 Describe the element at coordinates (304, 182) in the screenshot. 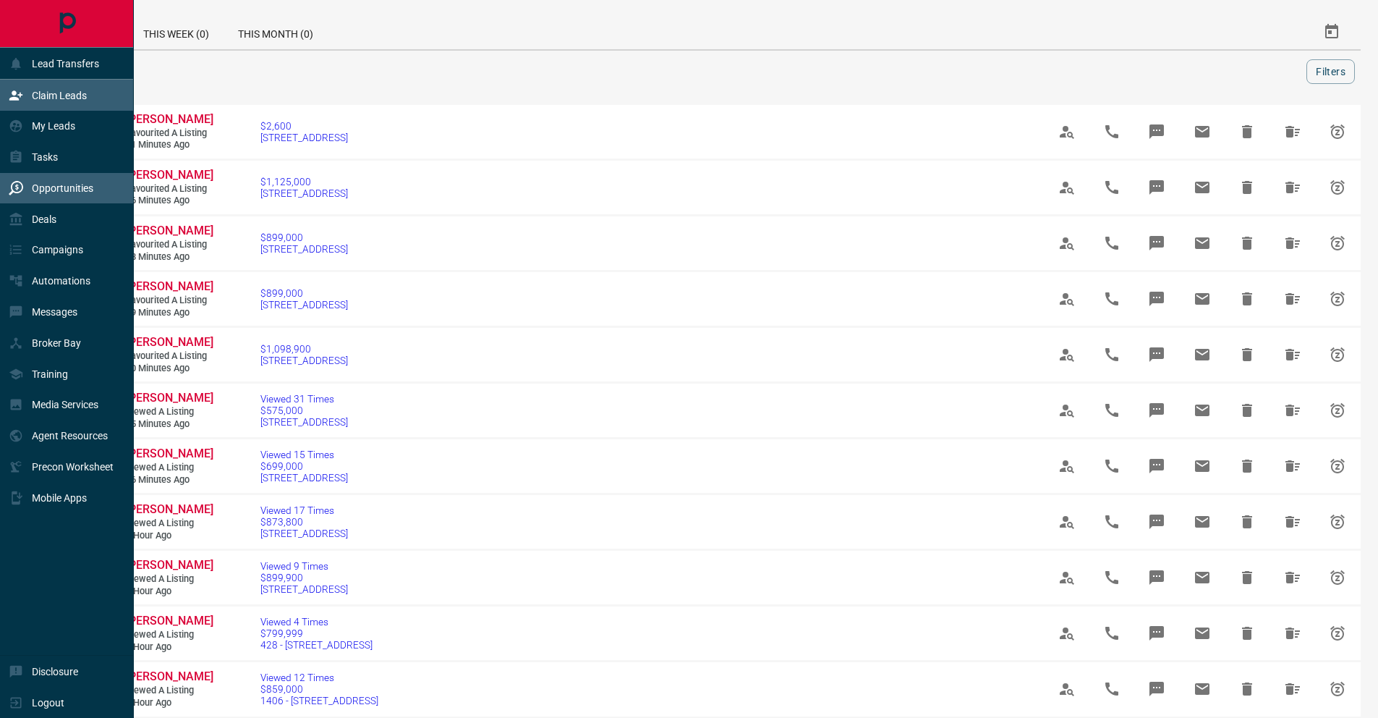

I see `span: $1,125,000` at that location.